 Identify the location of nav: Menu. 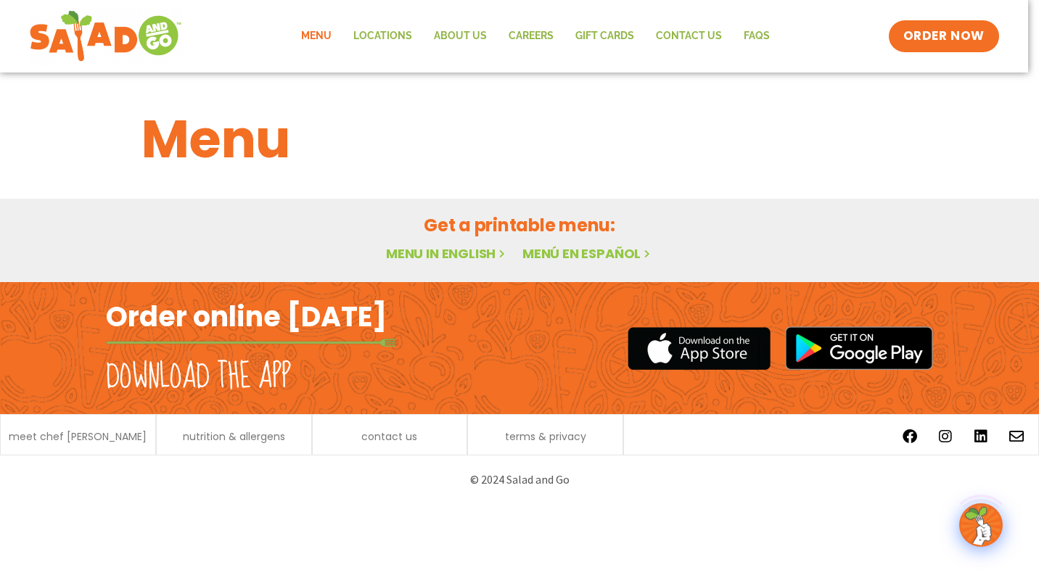
(535, 36).